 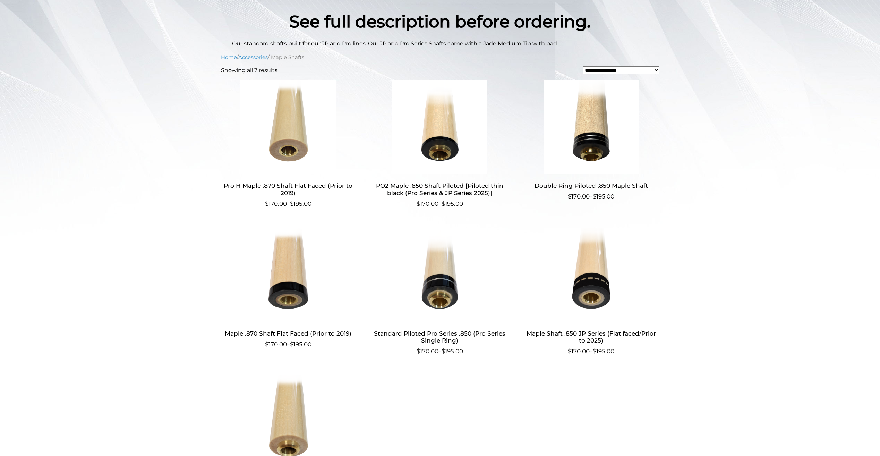 I want to click on a: Home, so click(x=229, y=57).